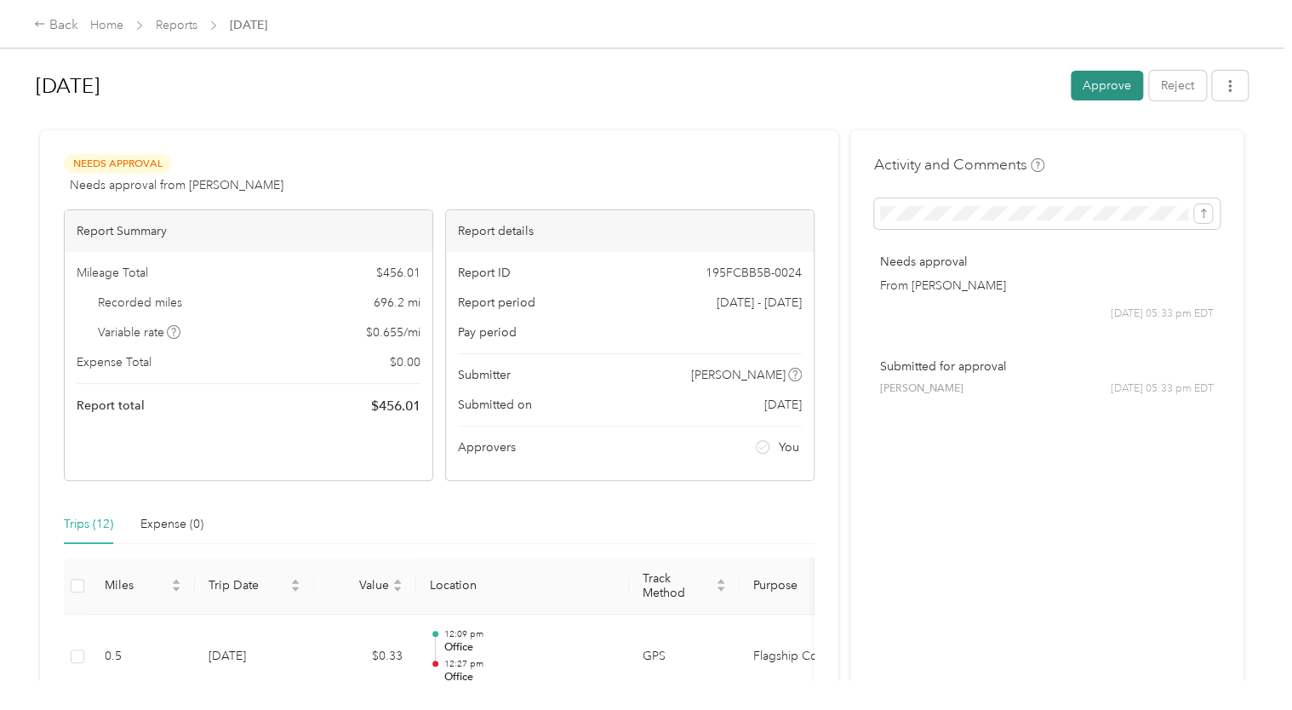  I want to click on p: 12:09 pm, so click(529, 634).